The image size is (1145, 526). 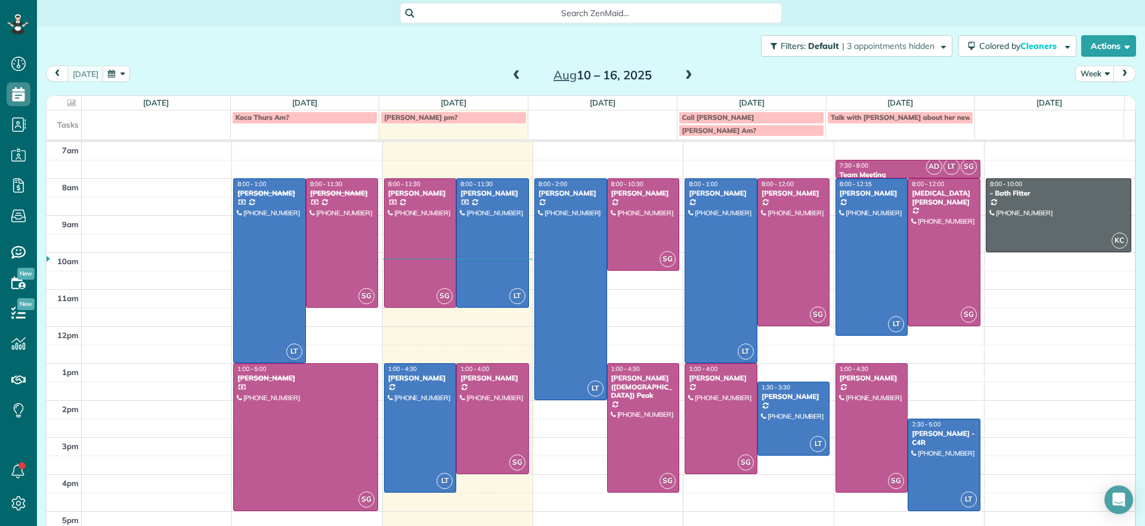 I want to click on span: New, so click(x=26, y=274).